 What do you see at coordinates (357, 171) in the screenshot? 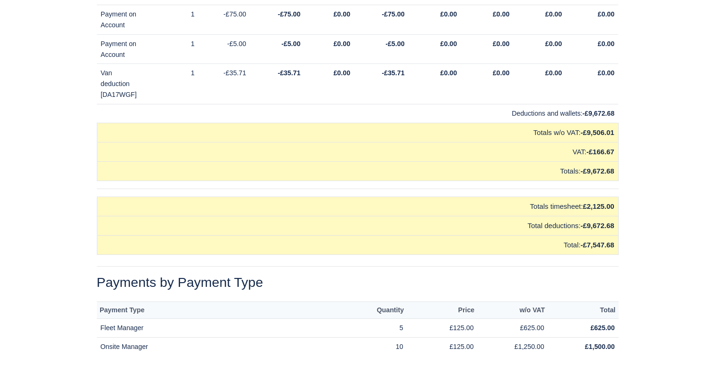
I see `td: Totals:` at bounding box center [357, 171].